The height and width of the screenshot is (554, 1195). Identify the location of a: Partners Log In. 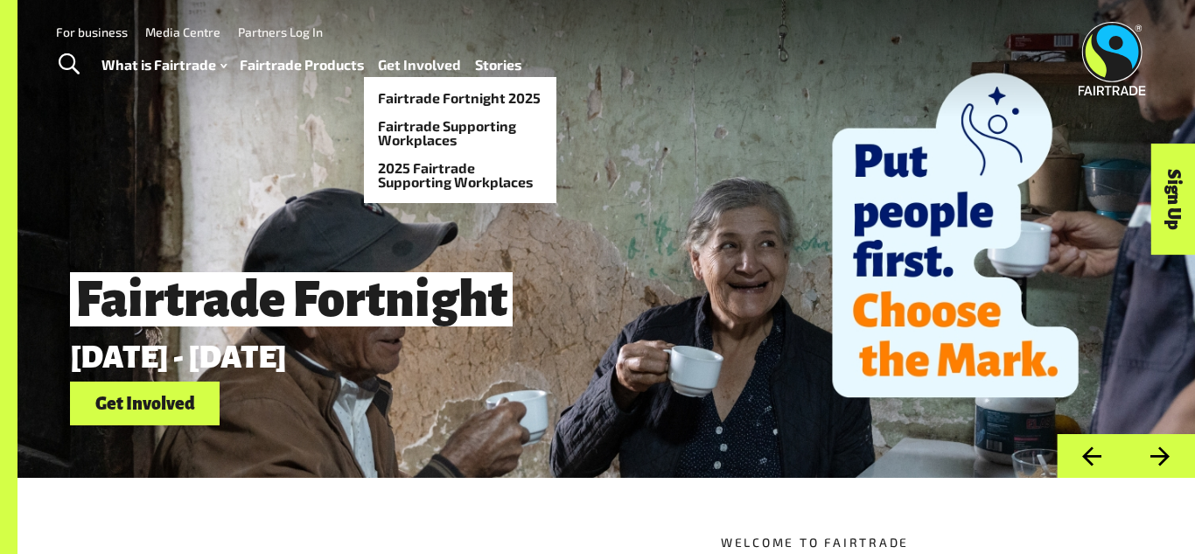
(280, 31).